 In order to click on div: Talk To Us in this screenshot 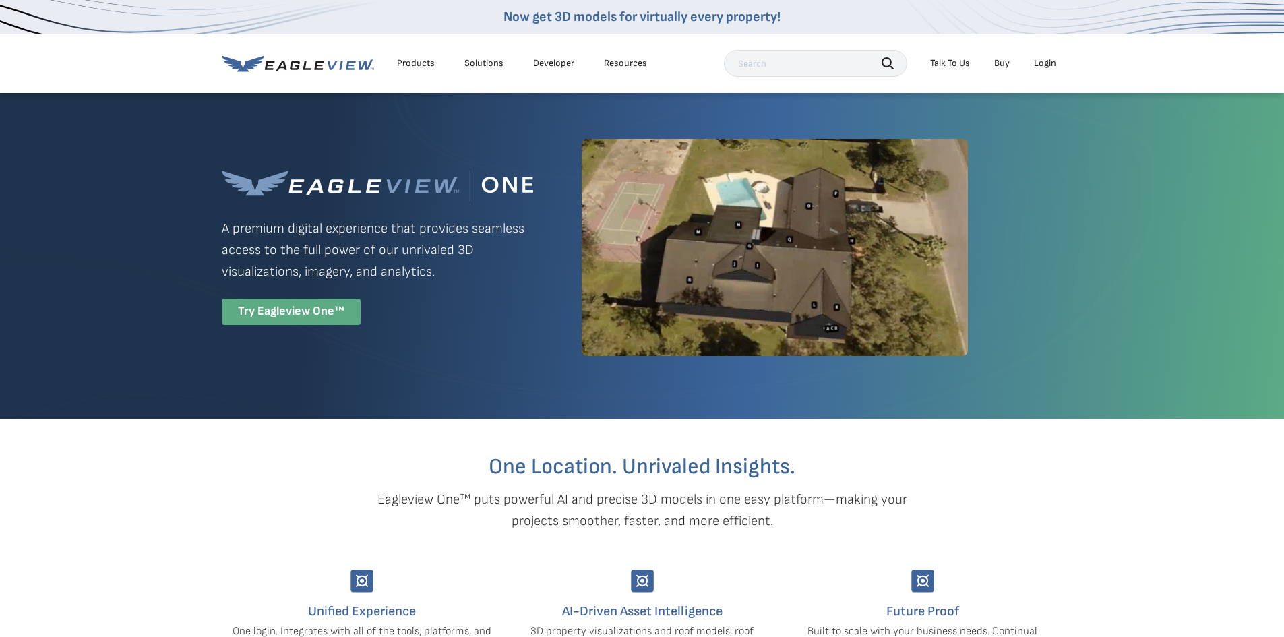, I will do `click(950, 63)`.